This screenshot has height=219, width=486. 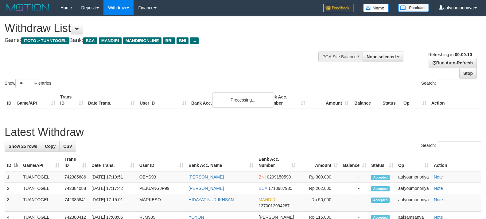 What do you see at coordinates (162, 203) in the screenshot?
I see `td: MARKESO` at bounding box center [162, 203].